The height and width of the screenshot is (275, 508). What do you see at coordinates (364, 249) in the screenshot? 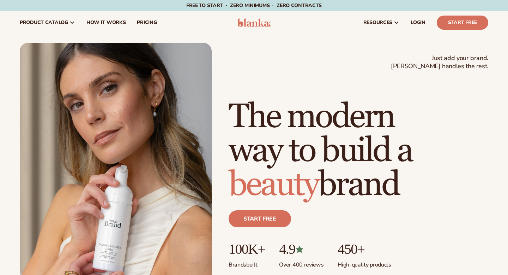
I see `p: 450+` at bounding box center [364, 249].